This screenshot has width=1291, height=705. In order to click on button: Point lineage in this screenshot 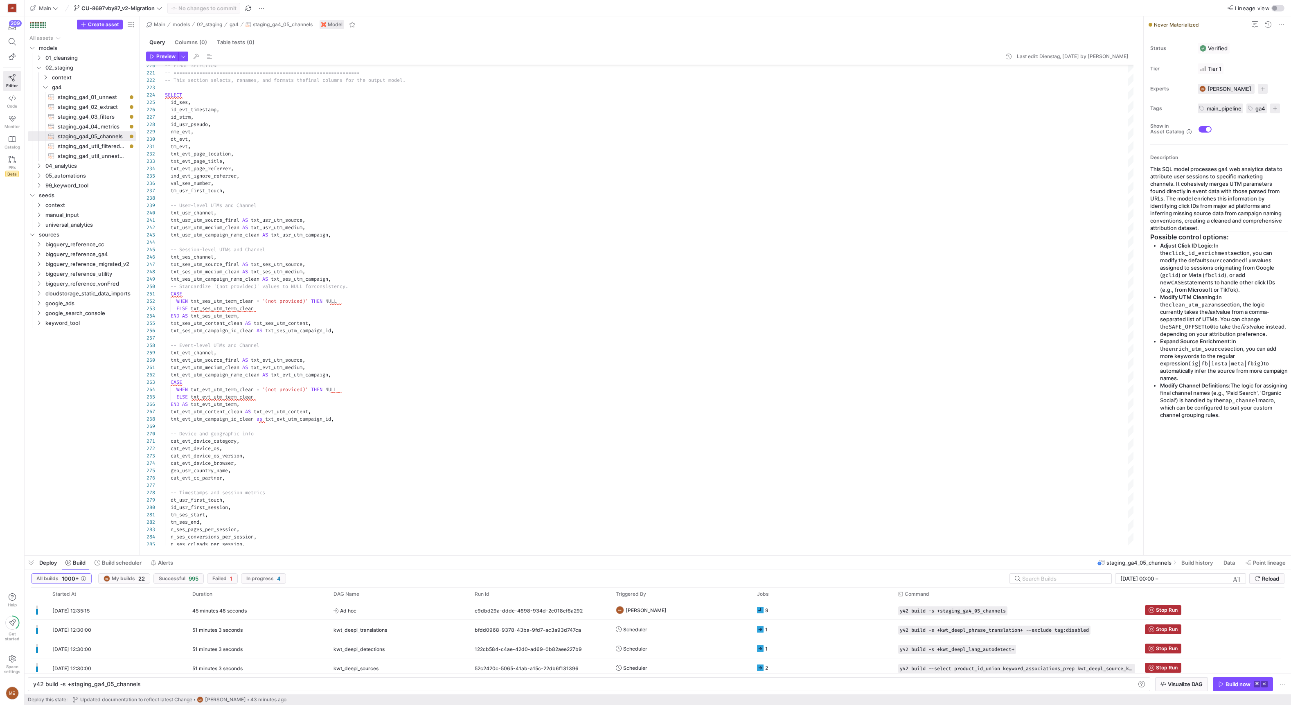, I will do `click(1265, 563)`.